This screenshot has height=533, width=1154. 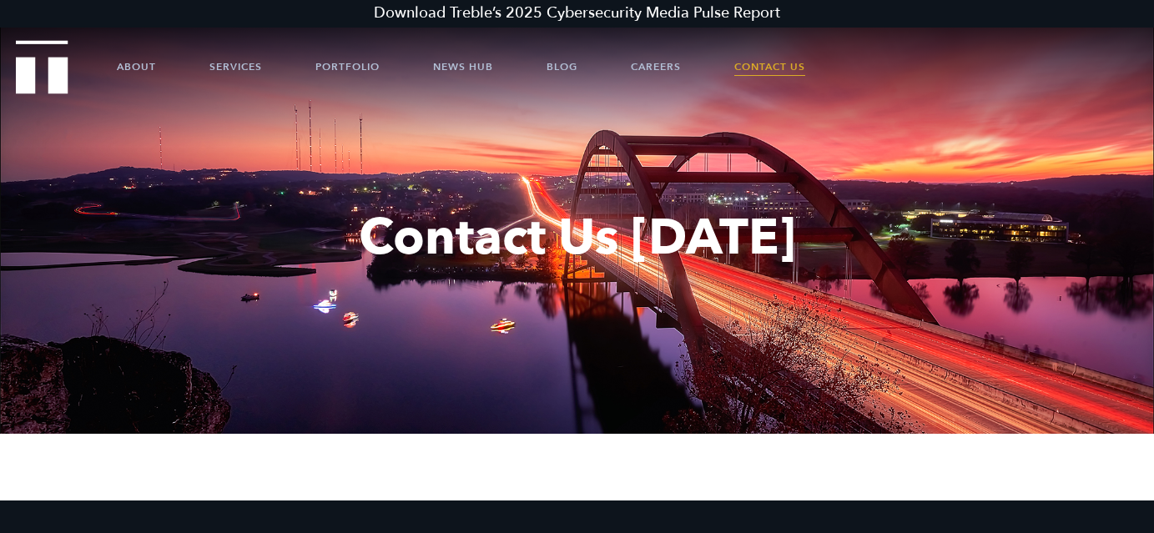 What do you see at coordinates (136, 67) in the screenshot?
I see `a: About` at bounding box center [136, 67].